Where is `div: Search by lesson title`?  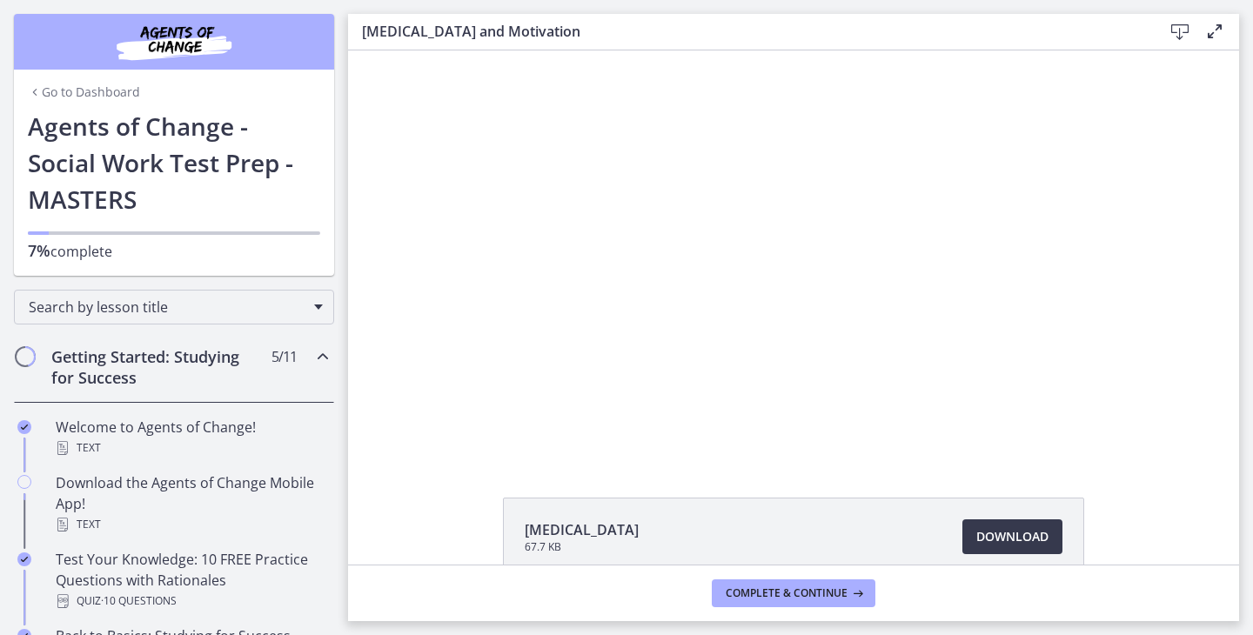 div: Search by lesson title is located at coordinates (174, 307).